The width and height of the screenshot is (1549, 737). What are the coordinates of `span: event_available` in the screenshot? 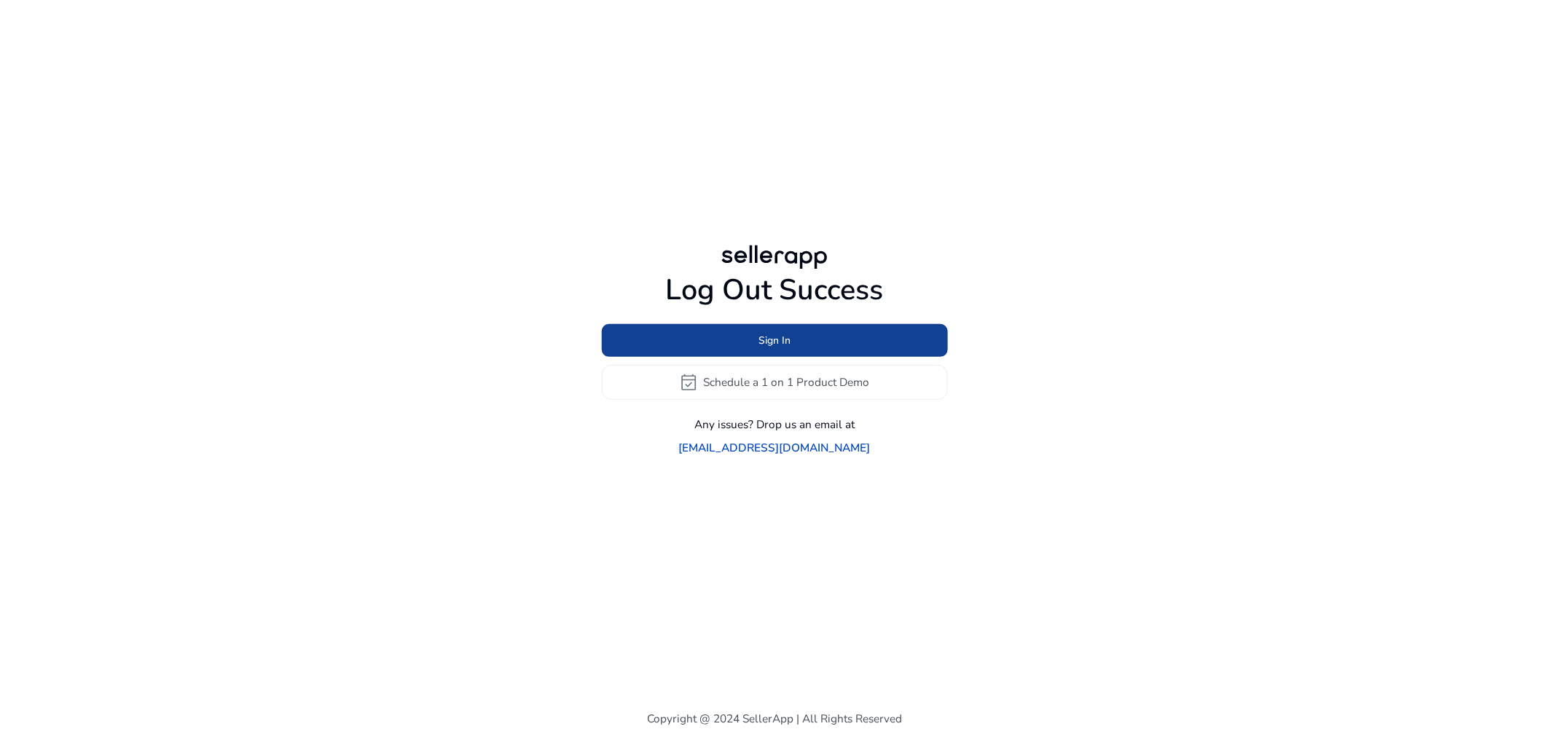 It's located at (689, 382).